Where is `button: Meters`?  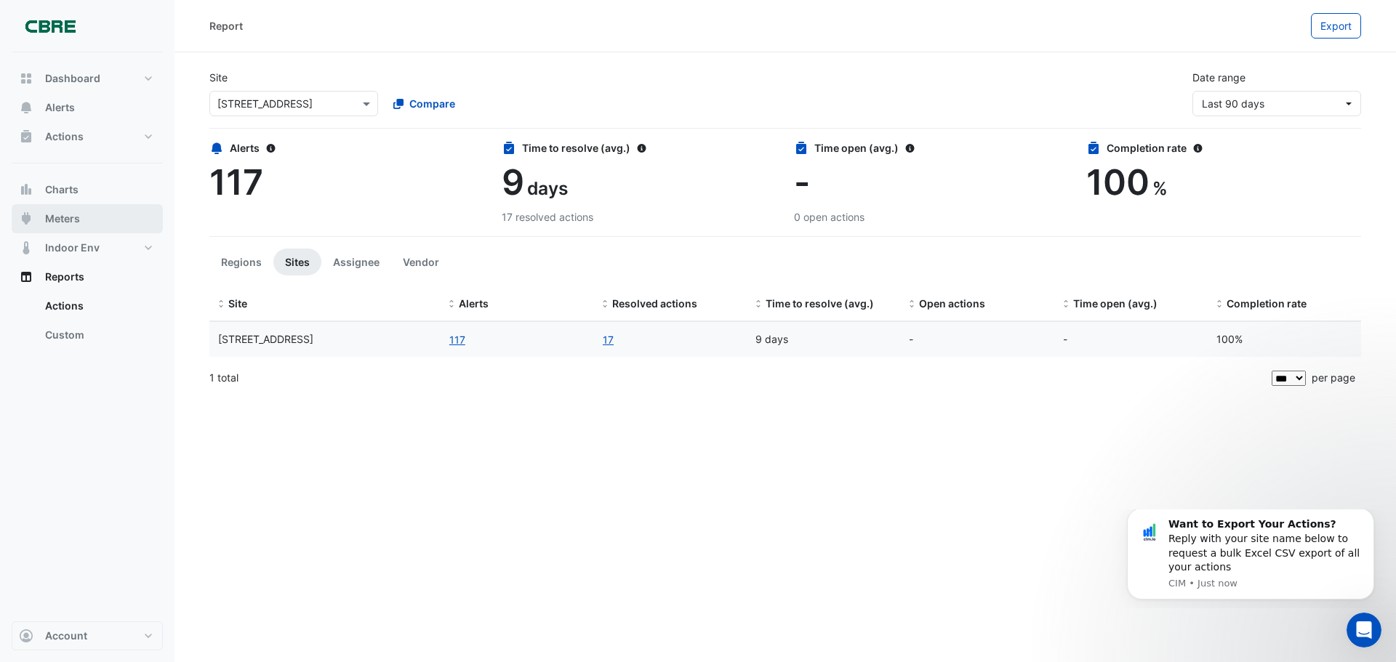 button: Meters is located at coordinates (87, 219).